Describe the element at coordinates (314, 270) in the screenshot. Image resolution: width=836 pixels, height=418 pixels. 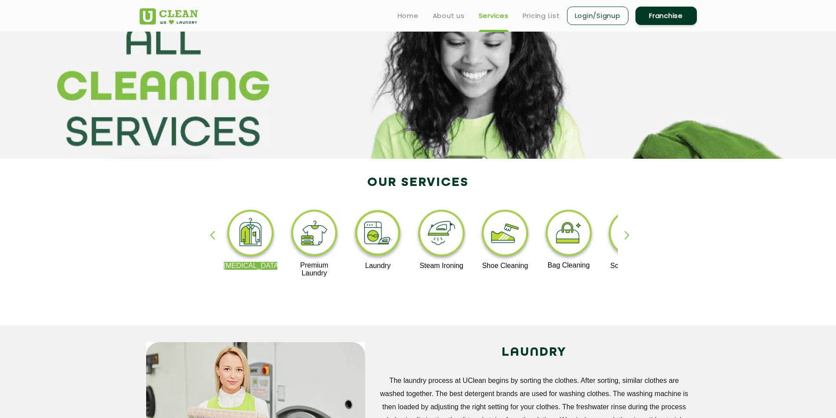
I see `p: Premium Laundry` at that location.